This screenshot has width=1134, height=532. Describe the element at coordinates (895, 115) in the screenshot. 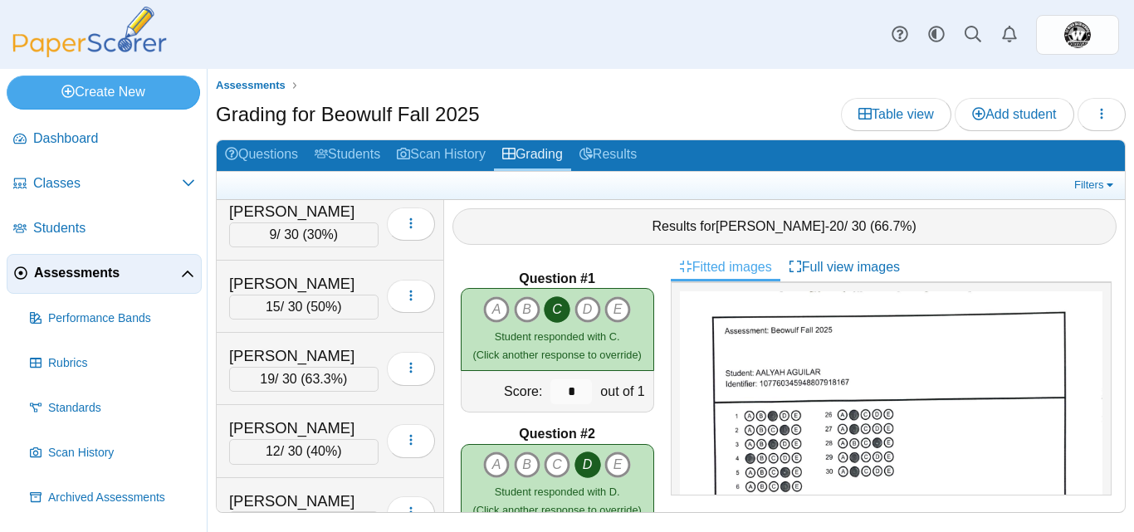

I see `a: Table view` at that location.